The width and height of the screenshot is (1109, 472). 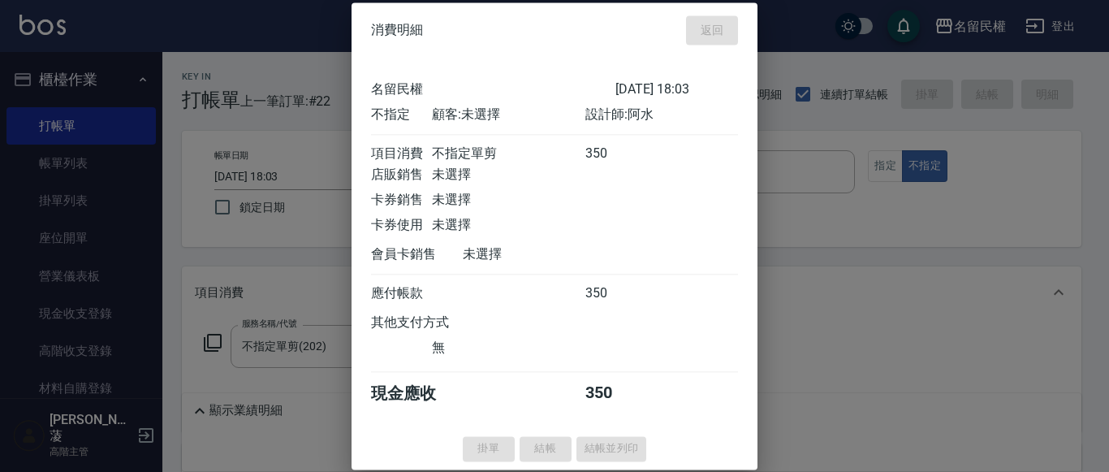 What do you see at coordinates (401, 200) in the screenshot?
I see `div: 卡券銷售` at bounding box center [401, 200].